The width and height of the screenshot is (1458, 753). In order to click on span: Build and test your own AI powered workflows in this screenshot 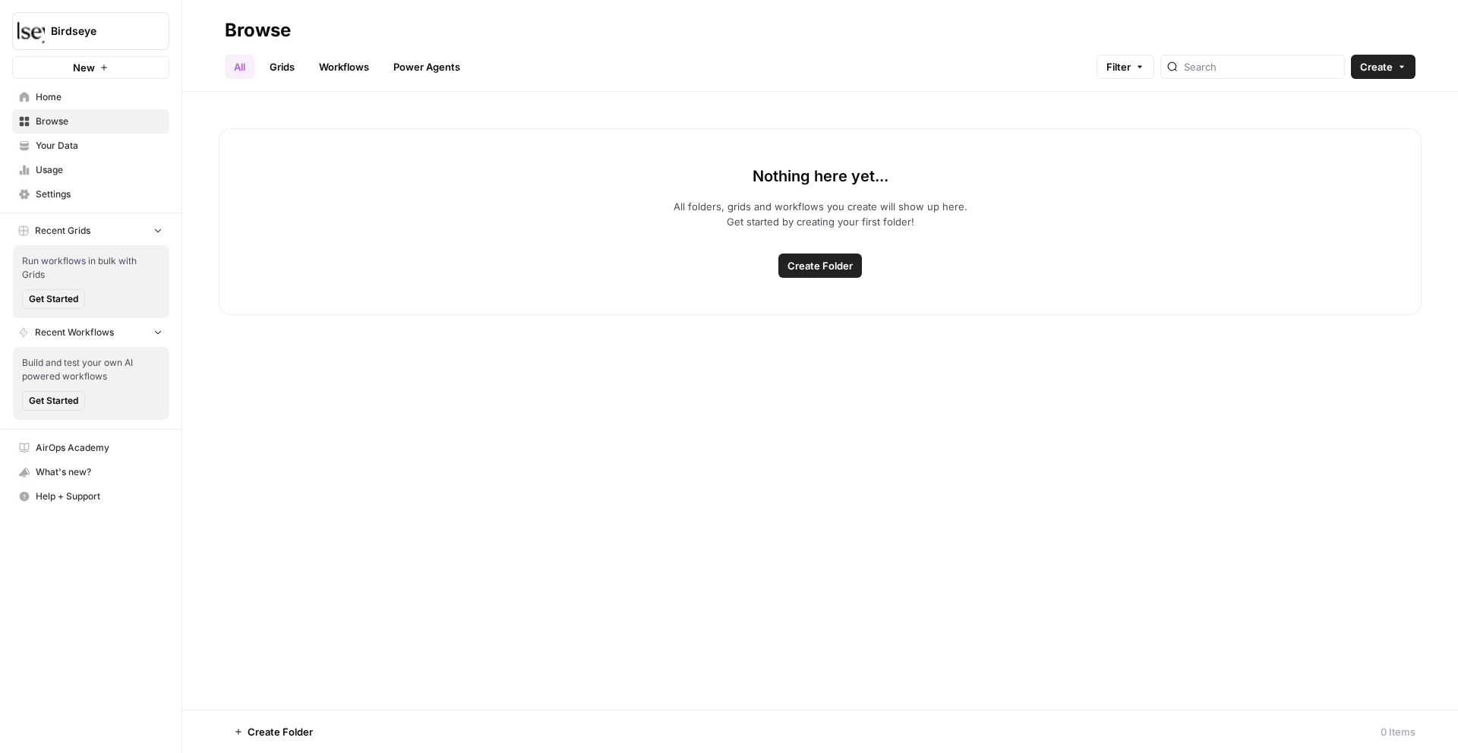, I will do `click(91, 370)`.